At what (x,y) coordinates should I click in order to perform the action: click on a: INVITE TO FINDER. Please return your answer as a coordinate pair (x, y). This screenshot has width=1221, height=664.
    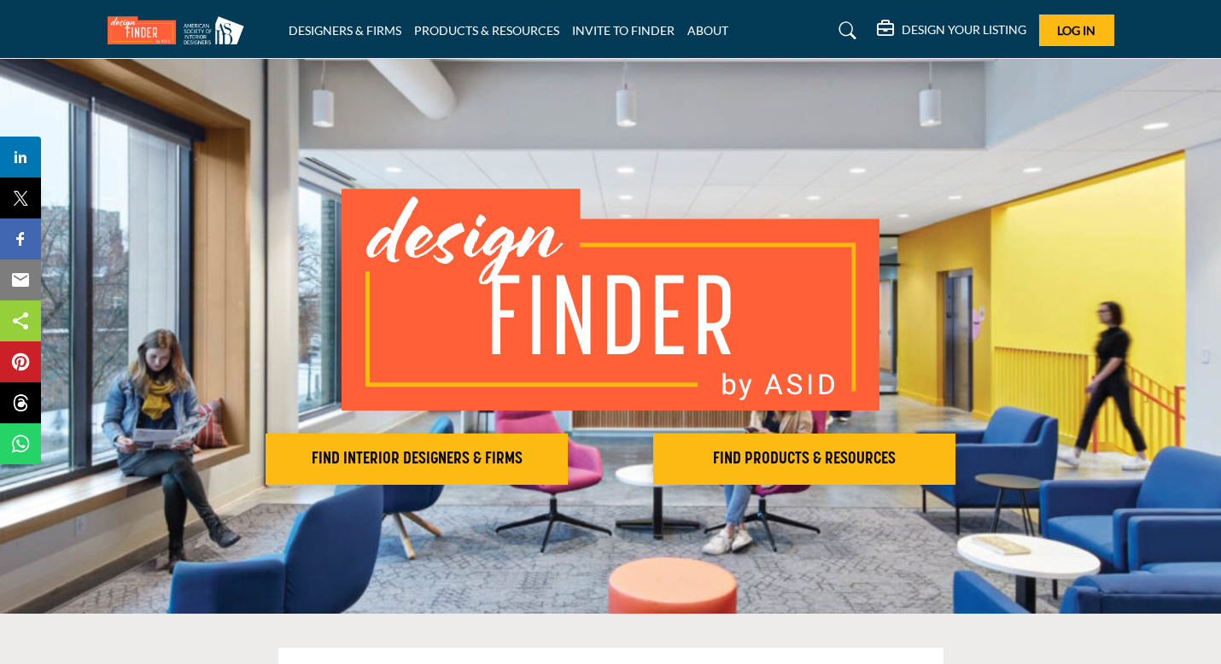
    Looking at the image, I should click on (623, 30).